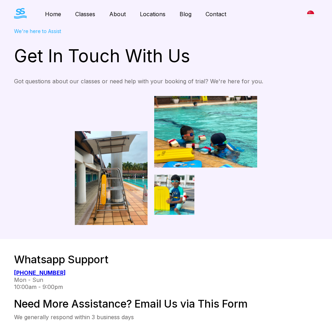 The height and width of the screenshot is (335, 332). I want to click on a: Home, so click(53, 14).